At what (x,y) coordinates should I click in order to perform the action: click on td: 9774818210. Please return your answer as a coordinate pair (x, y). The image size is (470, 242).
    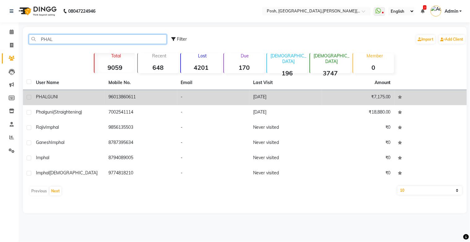
    Looking at the image, I should click on (141, 173).